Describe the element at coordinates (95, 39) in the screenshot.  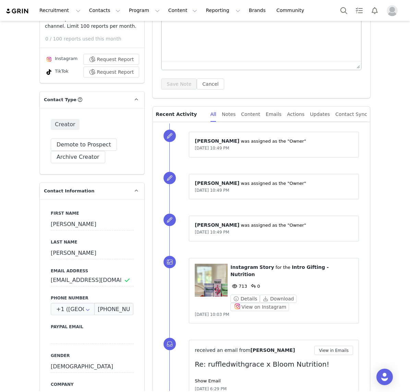
I see `p: 0 / 100 reports used this month` at that location.